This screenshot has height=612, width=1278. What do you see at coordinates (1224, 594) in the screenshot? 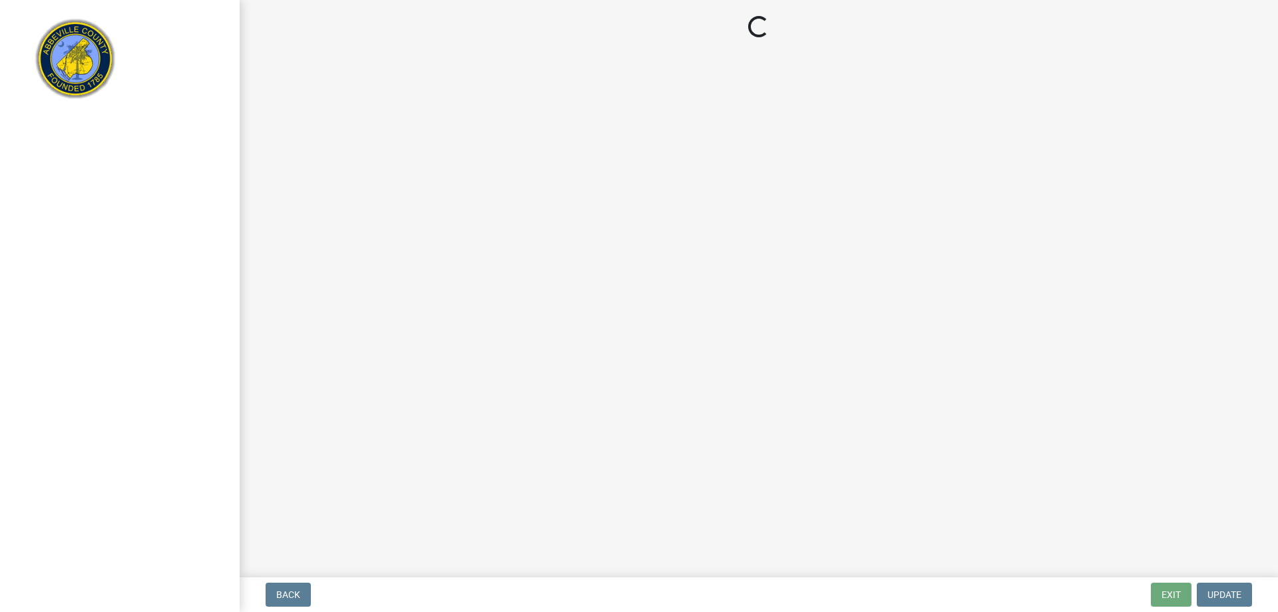
I see `button: Update` at bounding box center [1224, 594].